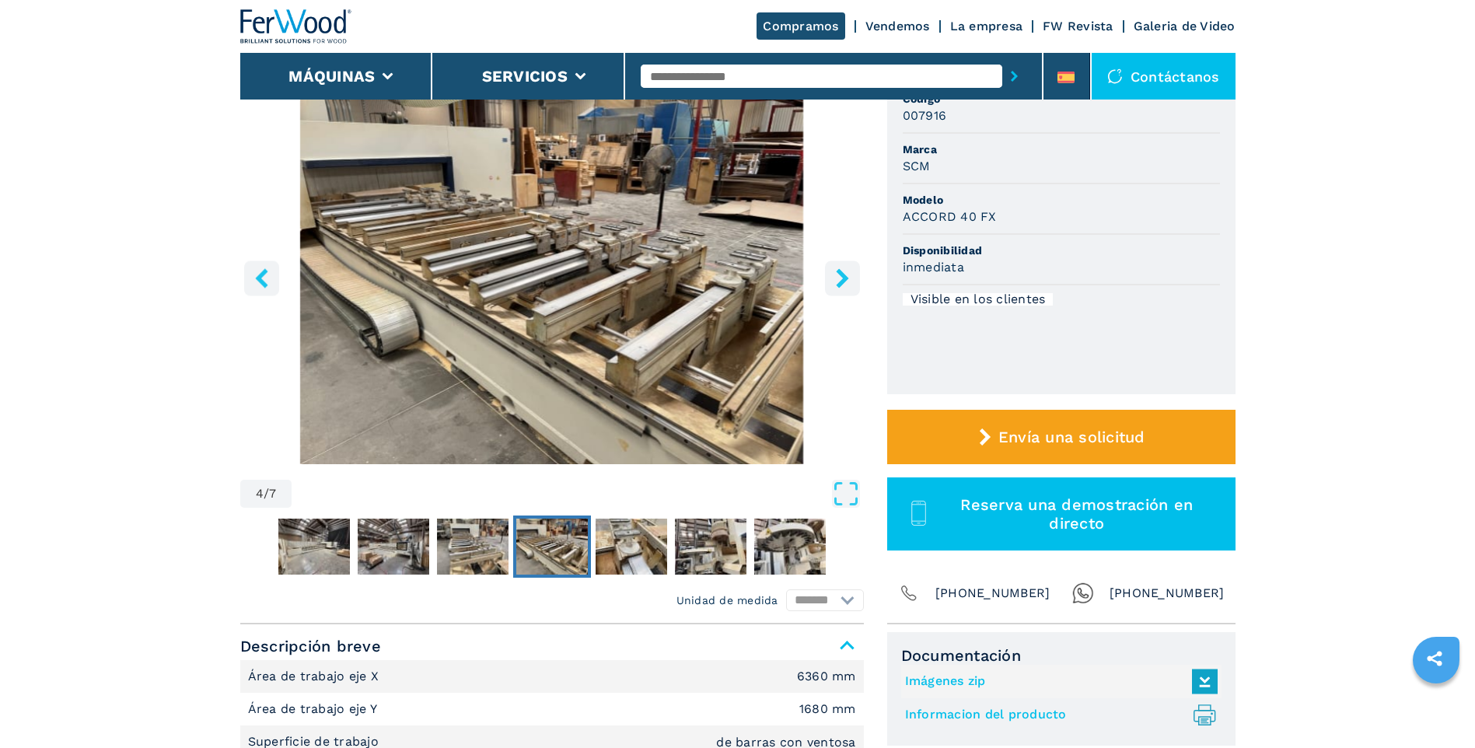  What do you see at coordinates (898, 26) in the screenshot?
I see `a: Vendemos` at bounding box center [898, 26].